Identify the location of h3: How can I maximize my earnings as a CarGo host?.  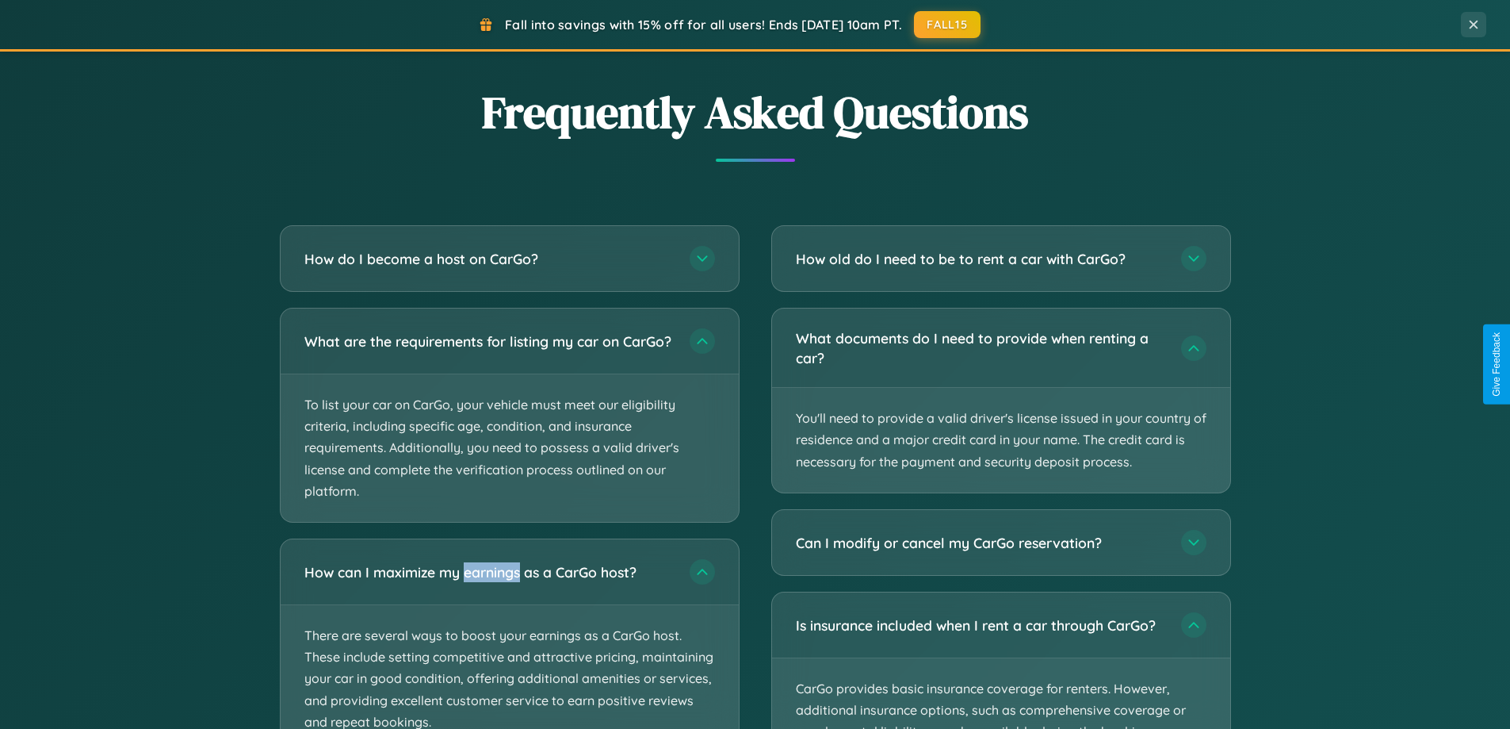
(489, 572).